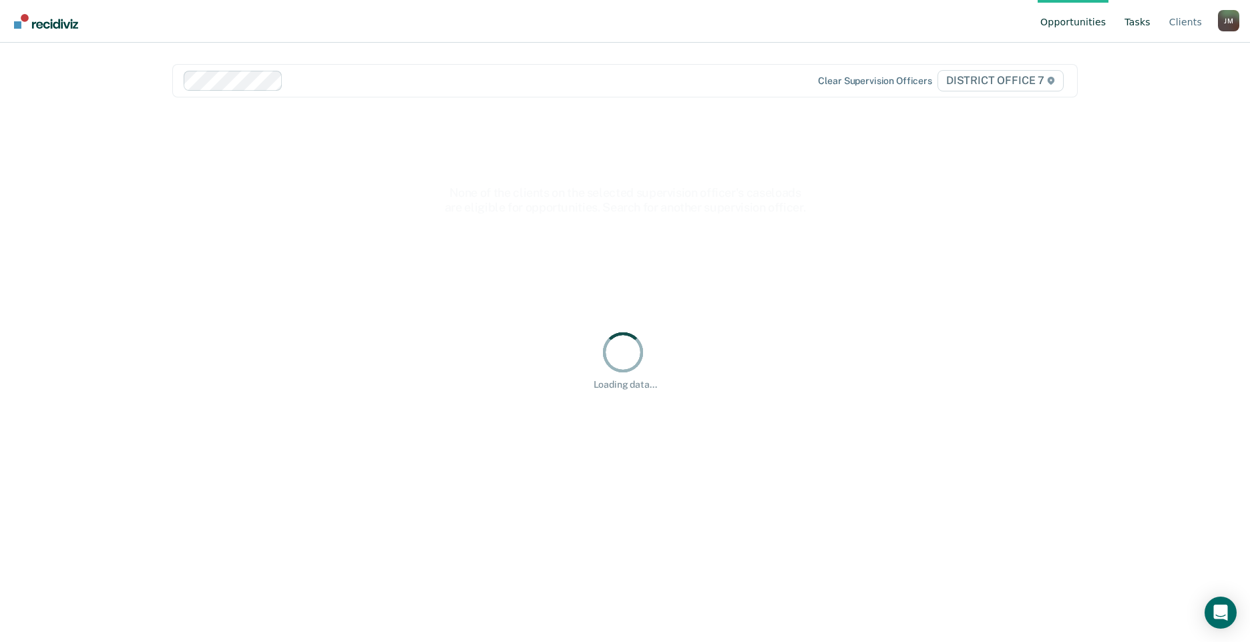 The width and height of the screenshot is (1250, 642). I want to click on div: Clear supervision officers, so click(875, 81).